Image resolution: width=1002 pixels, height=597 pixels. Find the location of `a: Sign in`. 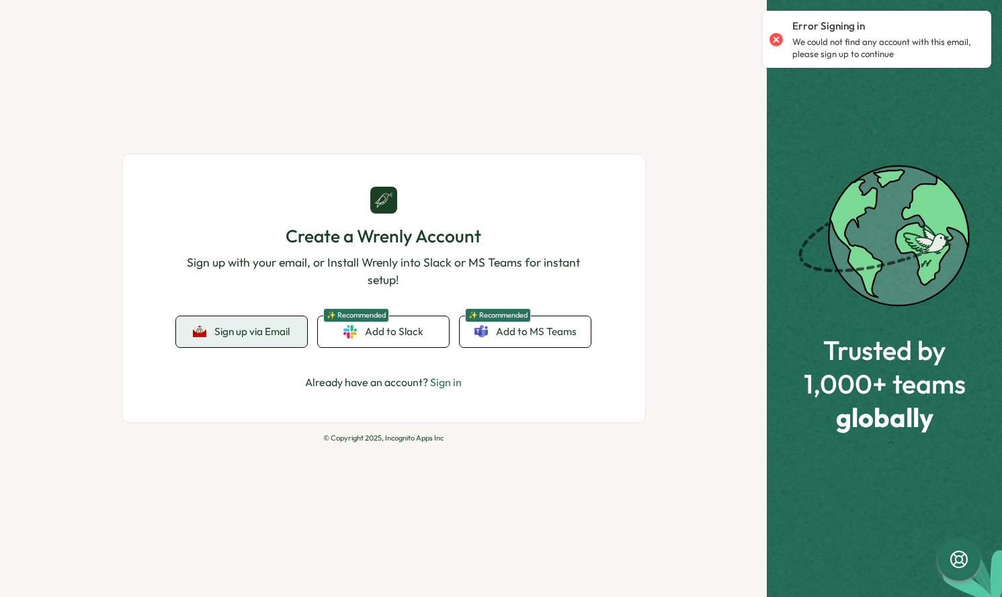

a: Sign in is located at coordinates (446, 382).